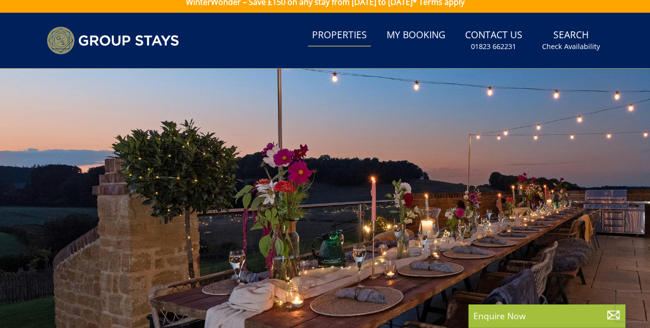 The height and width of the screenshot is (328, 650). I want to click on p: Enquire Now, so click(547, 316).